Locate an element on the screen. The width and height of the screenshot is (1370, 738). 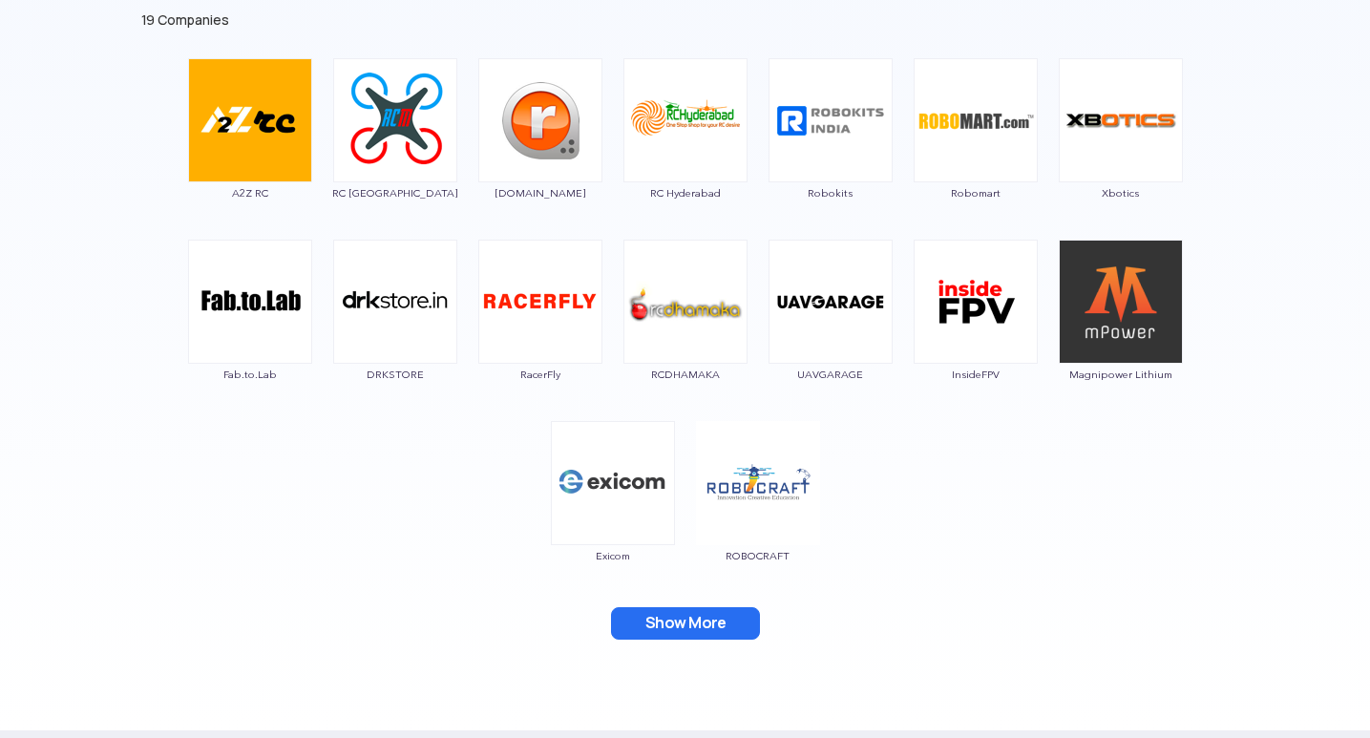
span: RacerFly is located at coordinates (540, 374).